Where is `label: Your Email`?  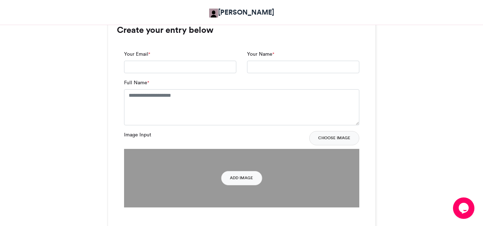
label: Your Email is located at coordinates (137, 54).